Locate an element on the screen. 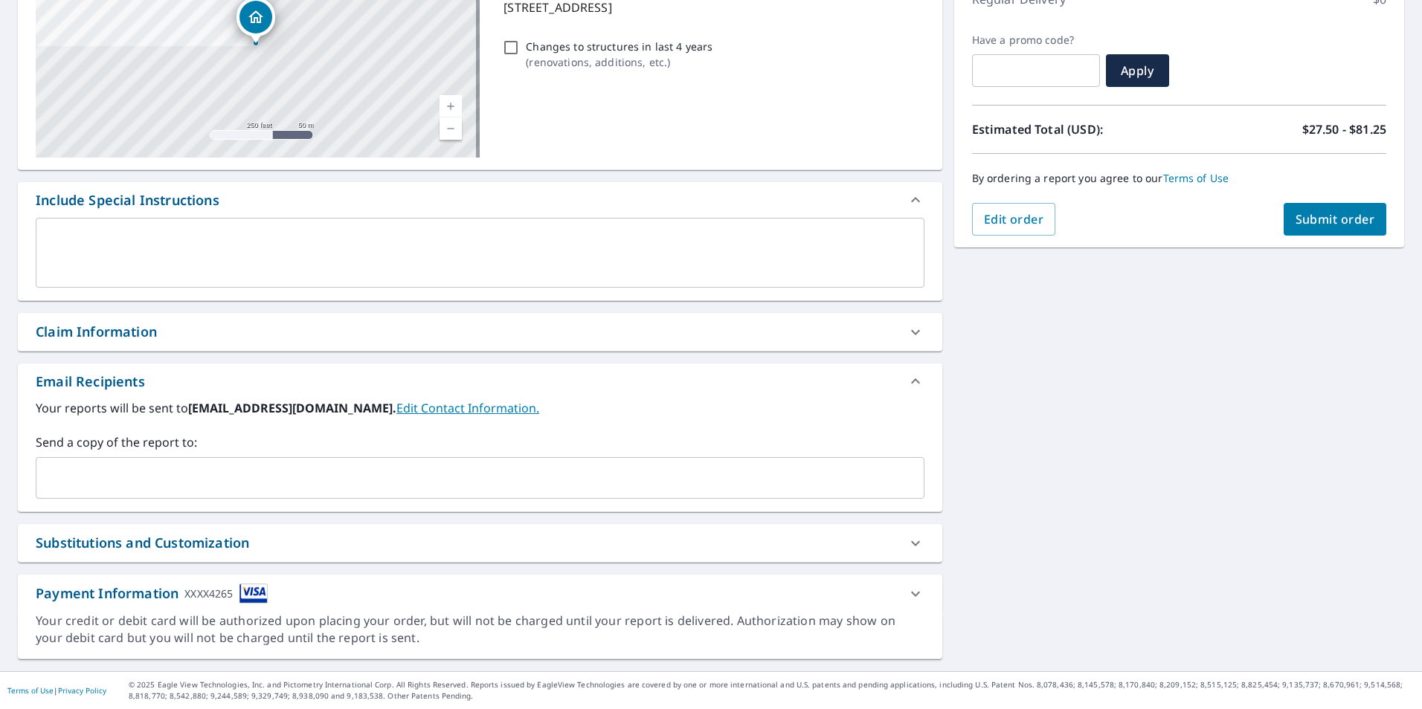 The image size is (1422, 709). a: Current Level 17, Zoom Out is located at coordinates (451, 129).